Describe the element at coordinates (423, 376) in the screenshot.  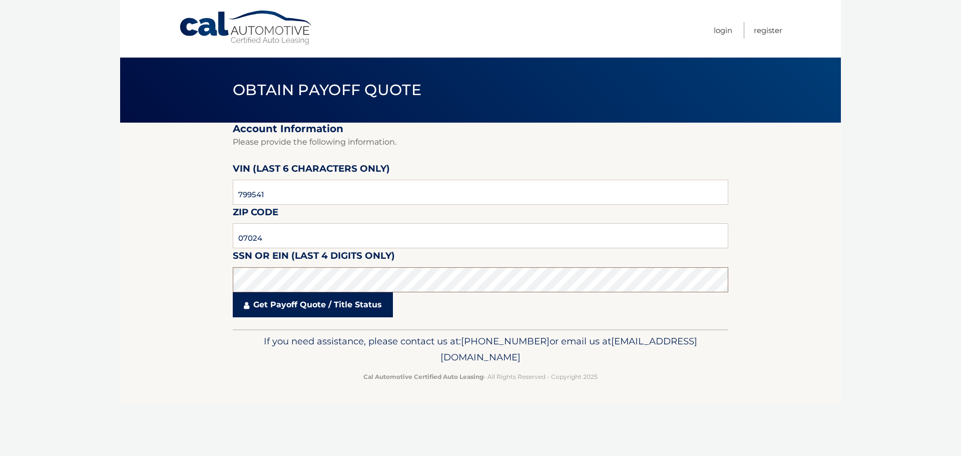
I see `strong: Cal Automotive Certified Auto Leasing` at that location.